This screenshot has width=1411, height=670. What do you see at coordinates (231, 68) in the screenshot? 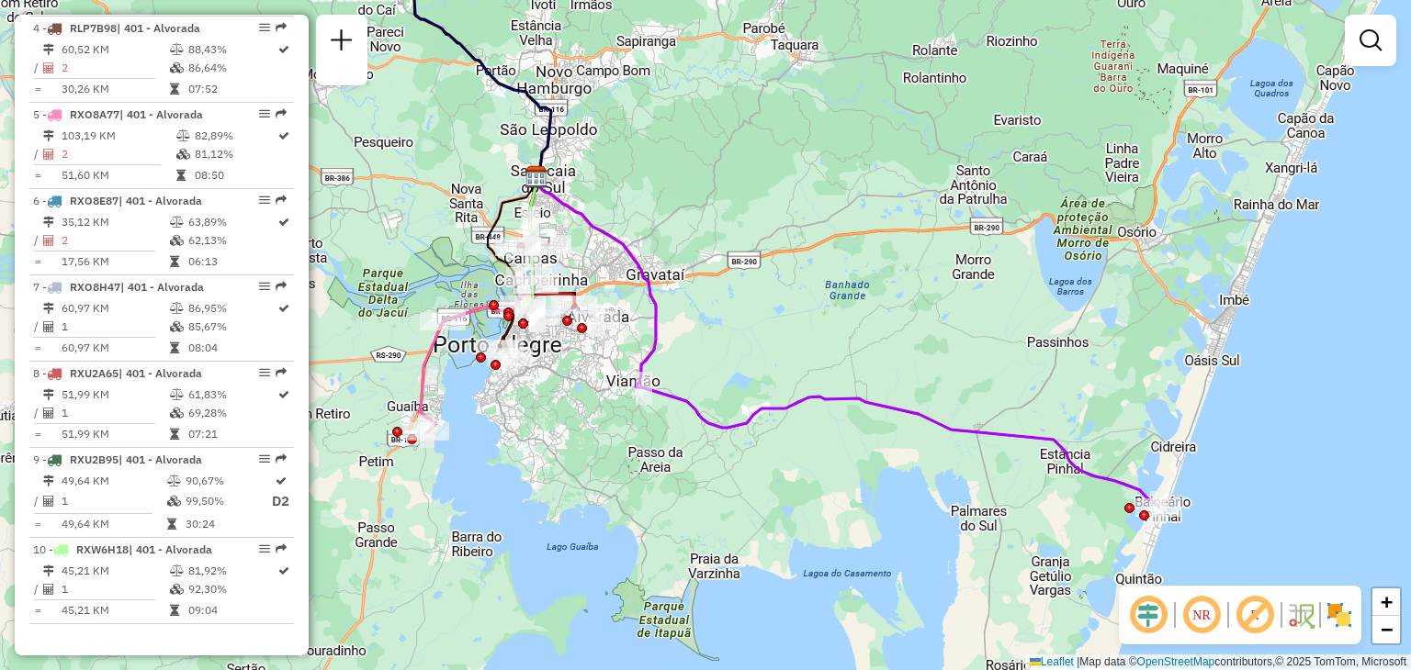
I see `td: 86,64%` at bounding box center [231, 68].